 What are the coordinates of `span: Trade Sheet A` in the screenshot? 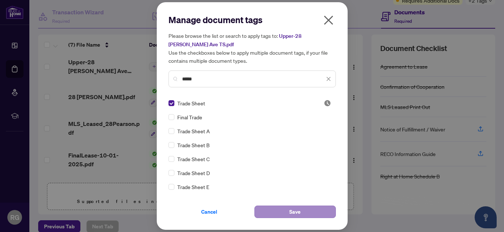 It's located at (194, 131).